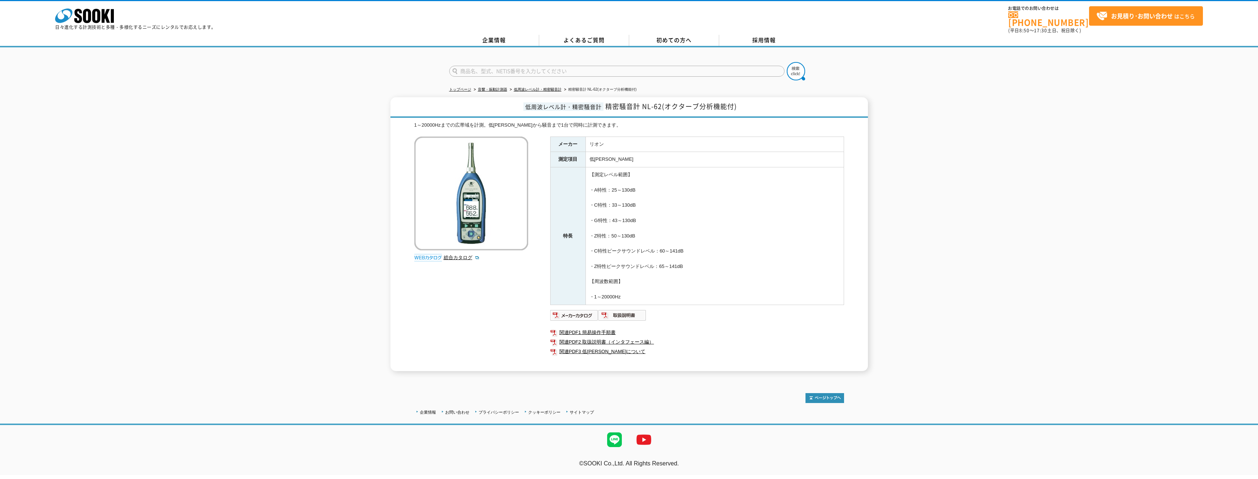  What do you see at coordinates (584, 40) in the screenshot?
I see `a: よくあるご質問` at bounding box center [584, 40].